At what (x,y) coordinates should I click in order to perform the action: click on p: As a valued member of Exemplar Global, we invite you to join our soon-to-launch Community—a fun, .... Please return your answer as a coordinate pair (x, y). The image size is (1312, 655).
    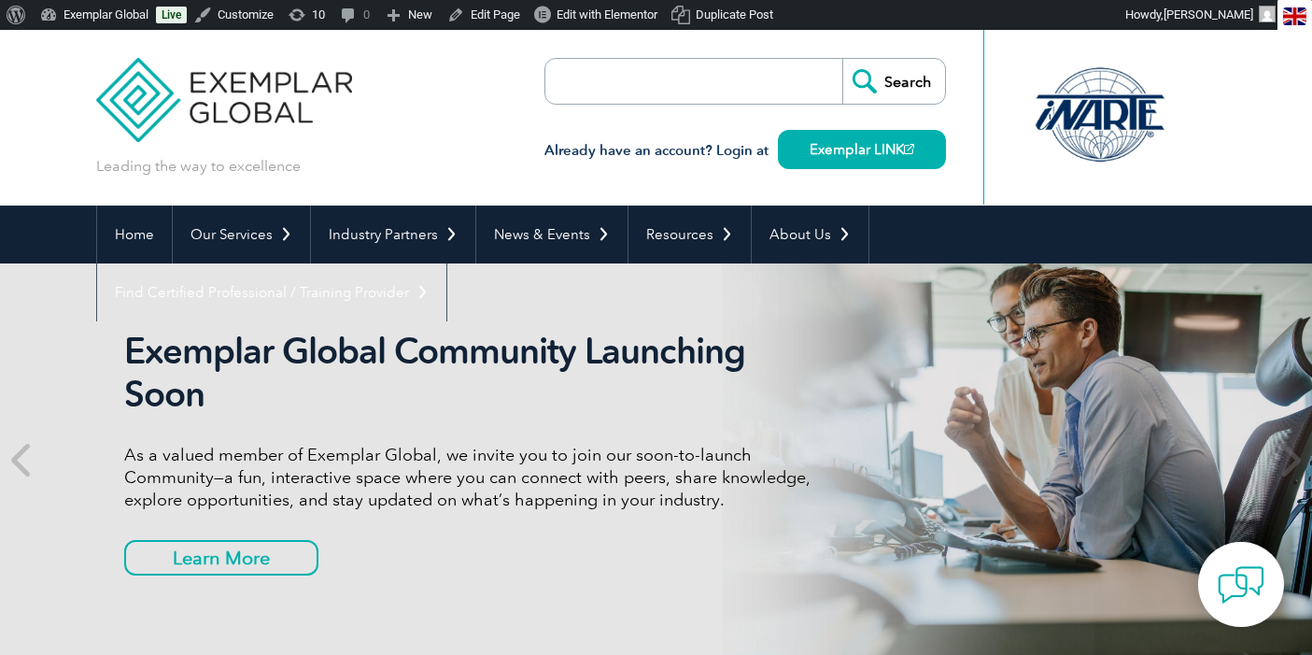
    Looking at the image, I should click on (474, 477).